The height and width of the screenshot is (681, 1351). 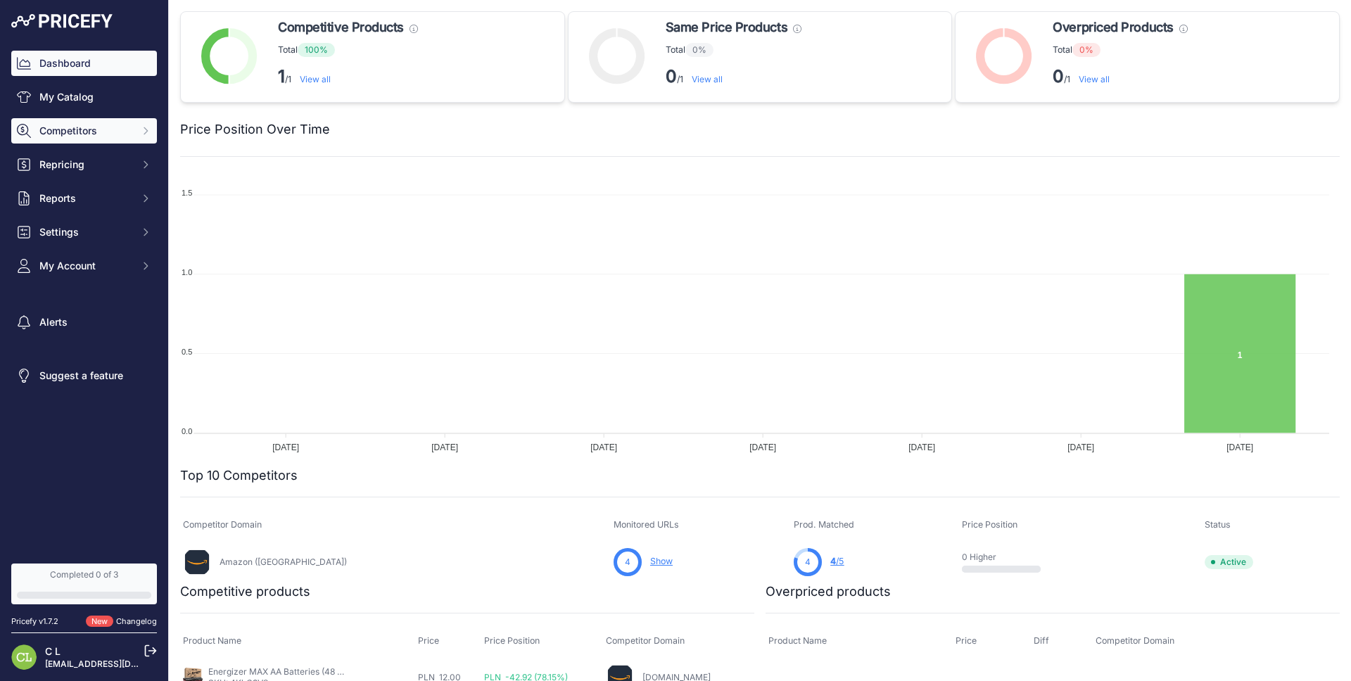 What do you see at coordinates (84, 322) in the screenshot?
I see `a: Alerts` at bounding box center [84, 322].